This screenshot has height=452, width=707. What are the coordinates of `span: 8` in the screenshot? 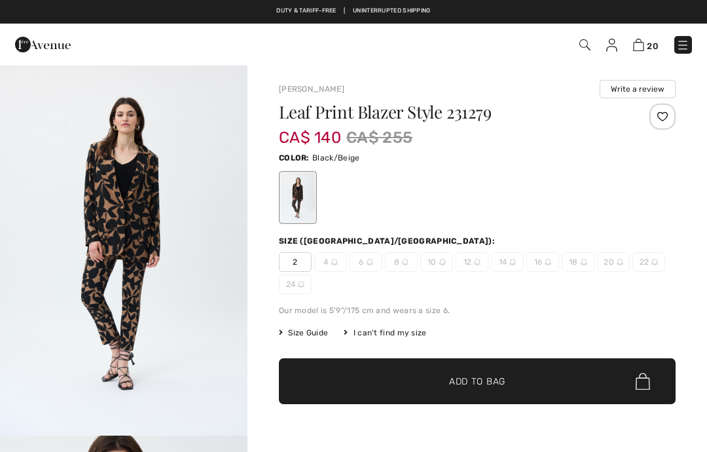 It's located at (401, 262).